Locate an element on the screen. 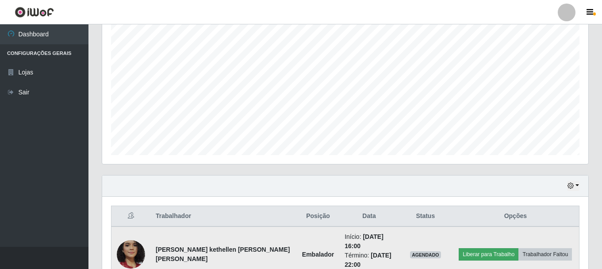 The image size is (602, 269). th: Status is located at coordinates (426, 216).